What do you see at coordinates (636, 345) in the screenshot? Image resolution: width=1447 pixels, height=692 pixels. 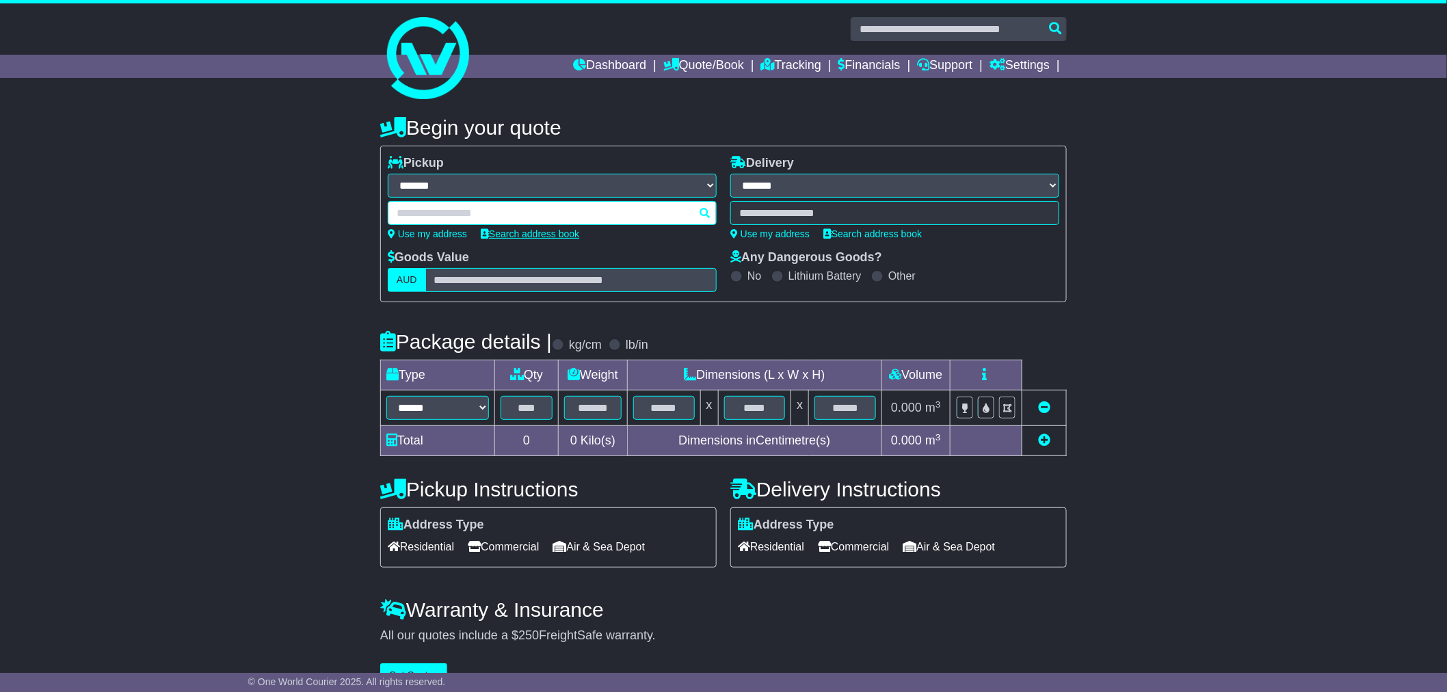 I see `label: lb/in` at bounding box center [636, 345].